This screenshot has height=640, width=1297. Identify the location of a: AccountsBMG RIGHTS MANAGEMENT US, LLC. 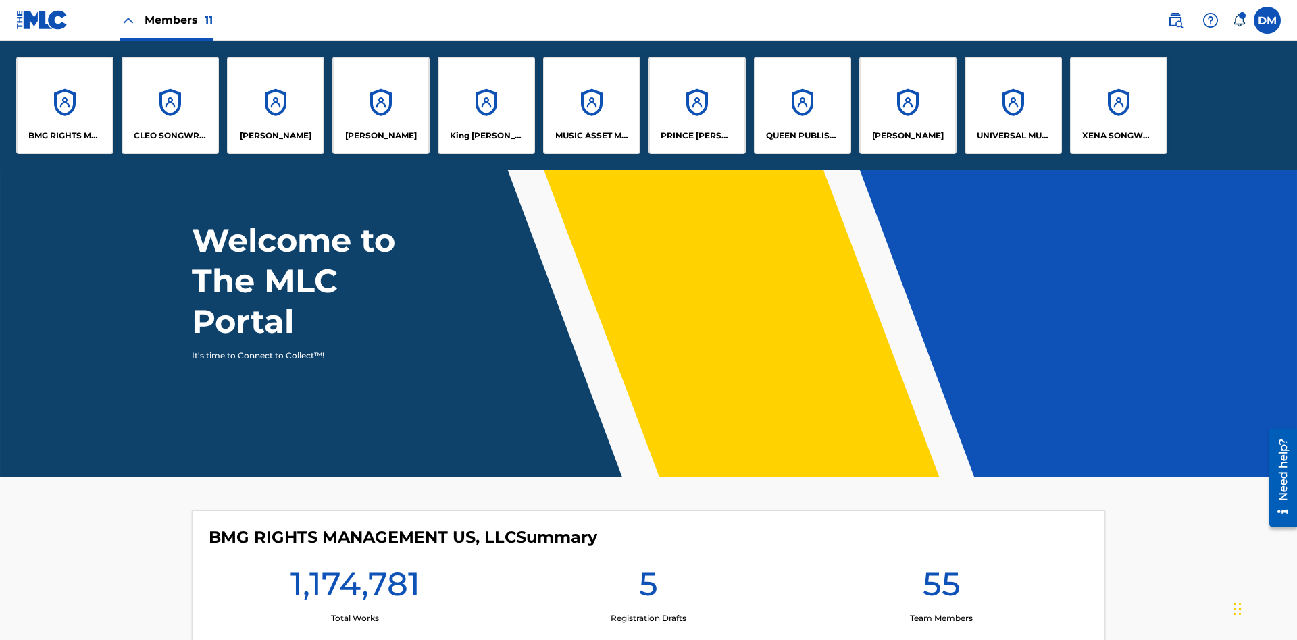
(65, 105).